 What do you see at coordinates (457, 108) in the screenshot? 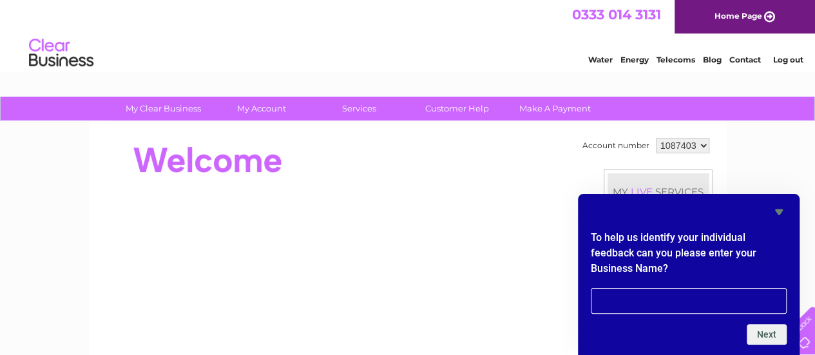
I see `a: Customer Help` at bounding box center [457, 108].